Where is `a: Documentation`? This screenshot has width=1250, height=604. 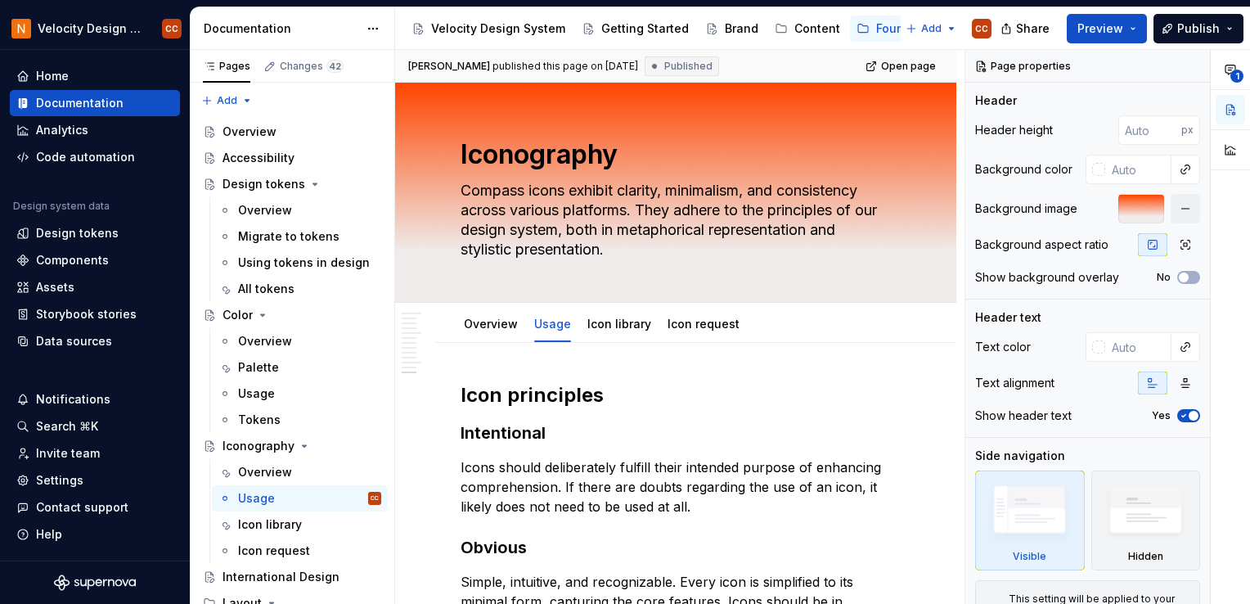
a: Documentation is located at coordinates (95, 103).